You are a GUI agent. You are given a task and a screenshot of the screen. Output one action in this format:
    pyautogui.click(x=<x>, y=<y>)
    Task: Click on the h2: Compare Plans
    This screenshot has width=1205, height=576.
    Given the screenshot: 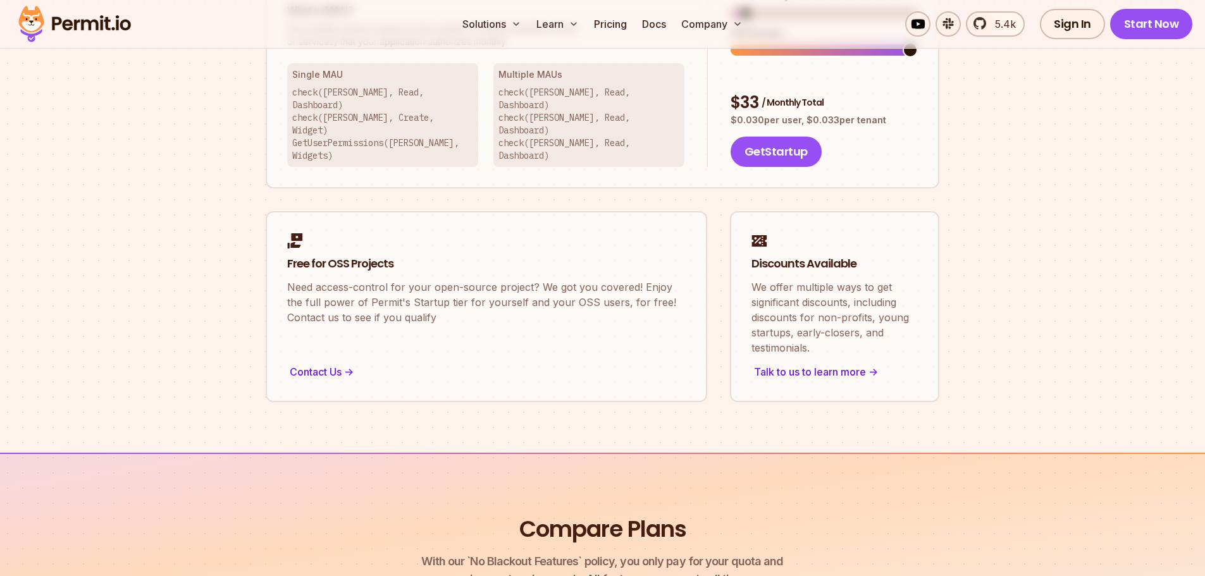 What is the action you would take?
    pyautogui.click(x=603, y=530)
    